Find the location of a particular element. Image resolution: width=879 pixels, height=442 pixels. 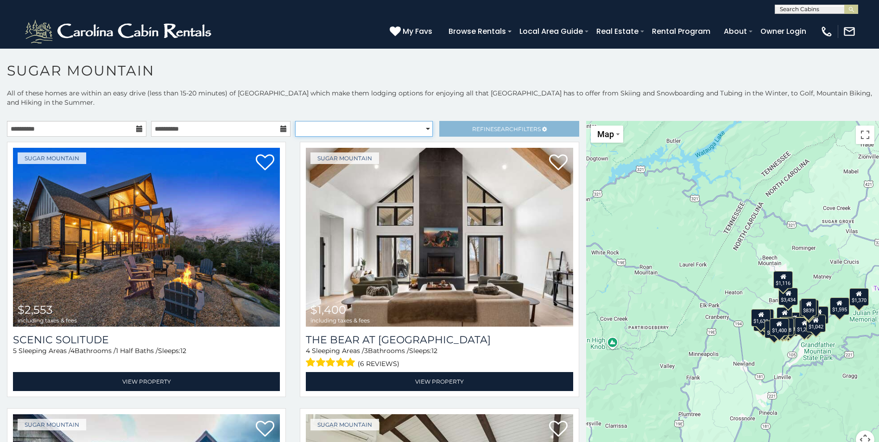

span: Map is located at coordinates (606, 134).